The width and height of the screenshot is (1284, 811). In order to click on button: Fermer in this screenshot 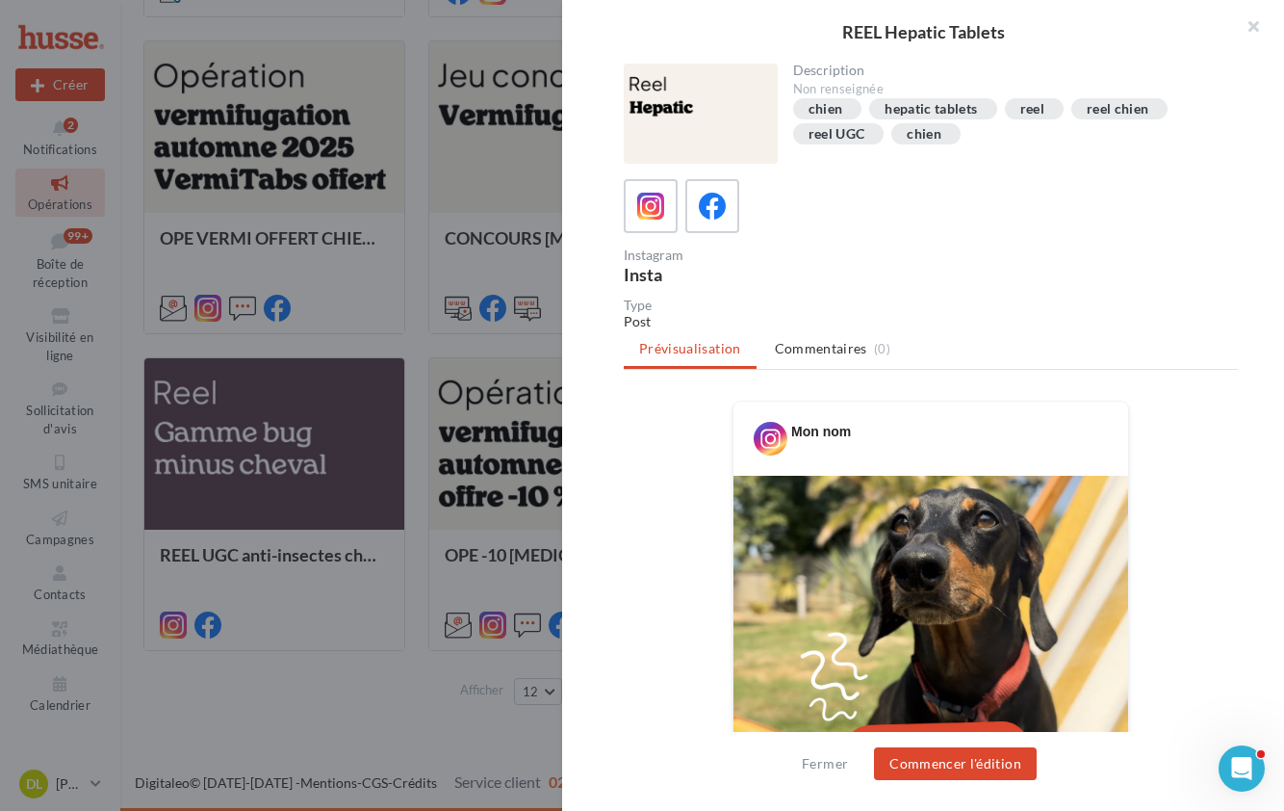, I will do `click(825, 764)`.